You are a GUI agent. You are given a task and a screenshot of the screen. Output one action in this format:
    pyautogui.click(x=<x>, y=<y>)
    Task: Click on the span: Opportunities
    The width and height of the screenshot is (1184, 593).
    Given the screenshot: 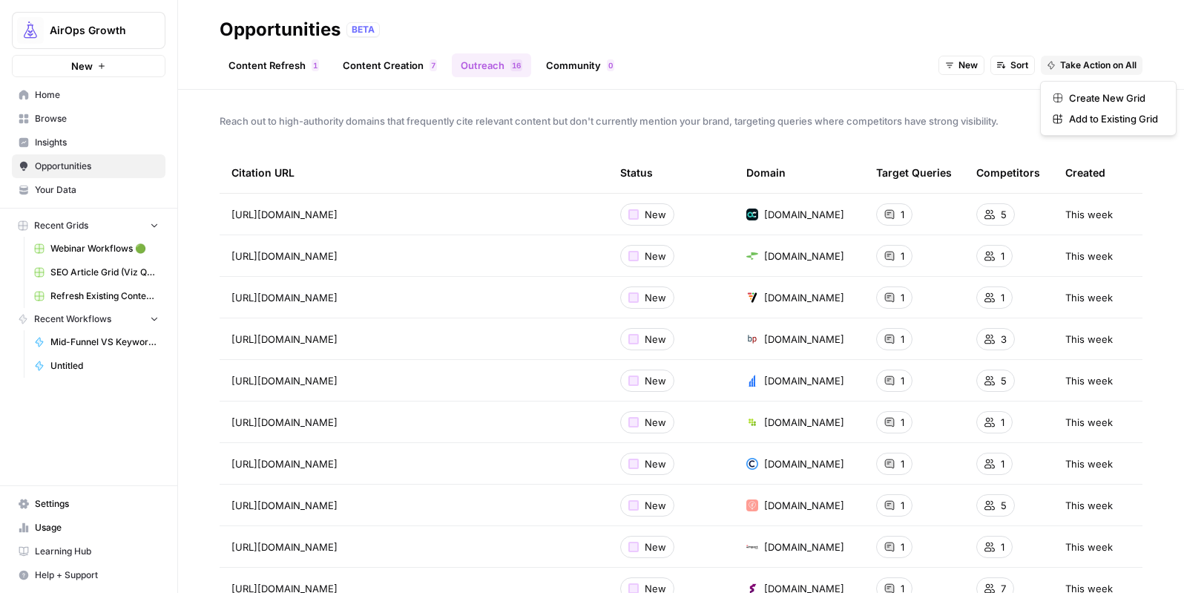 What is the action you would take?
    pyautogui.click(x=96, y=166)
    